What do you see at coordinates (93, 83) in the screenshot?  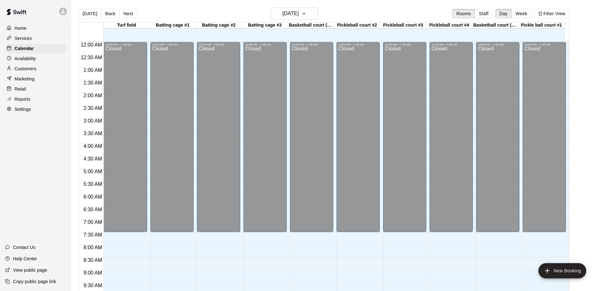 I see `span: 1:30 AM` at bounding box center [93, 83].